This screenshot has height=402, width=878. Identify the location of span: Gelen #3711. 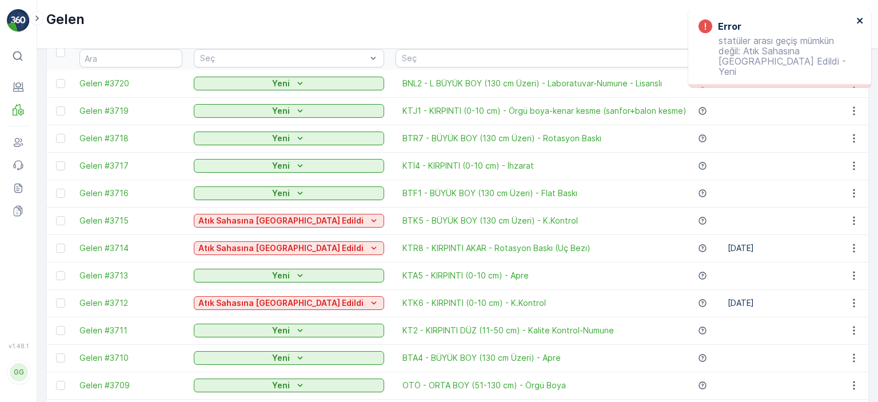
(131, 330).